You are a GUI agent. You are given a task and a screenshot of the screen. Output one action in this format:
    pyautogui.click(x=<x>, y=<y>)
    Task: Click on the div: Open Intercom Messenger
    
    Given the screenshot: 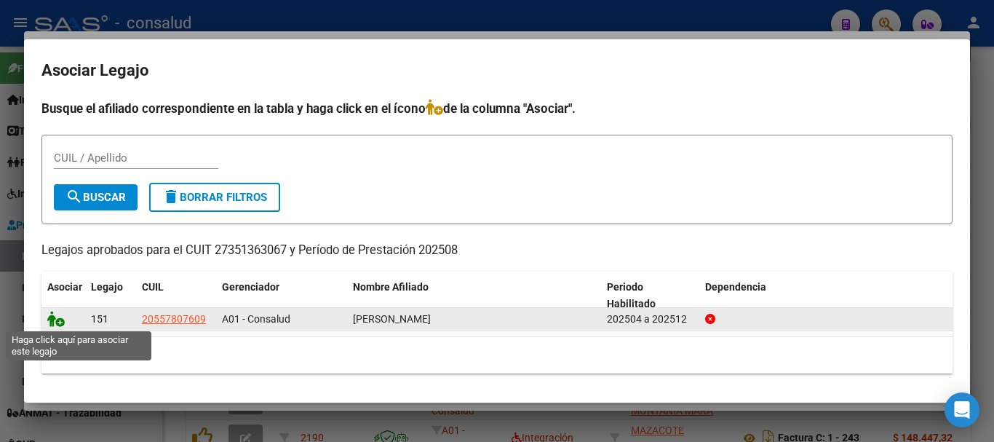 What is the action you would take?
    pyautogui.click(x=962, y=410)
    